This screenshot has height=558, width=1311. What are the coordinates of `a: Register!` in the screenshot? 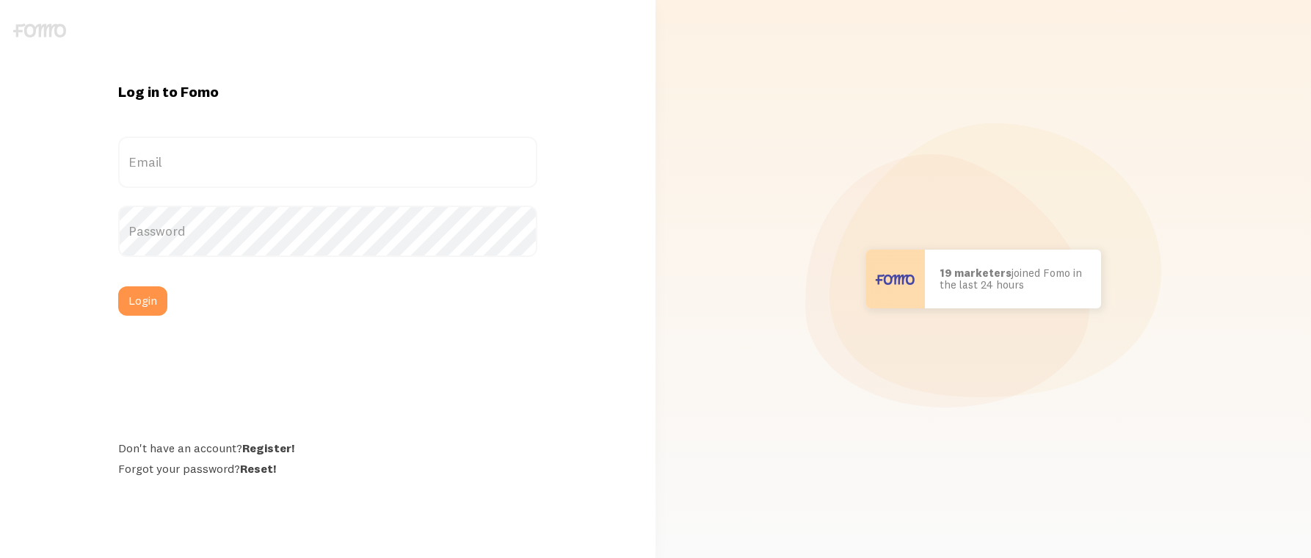 It's located at (268, 448).